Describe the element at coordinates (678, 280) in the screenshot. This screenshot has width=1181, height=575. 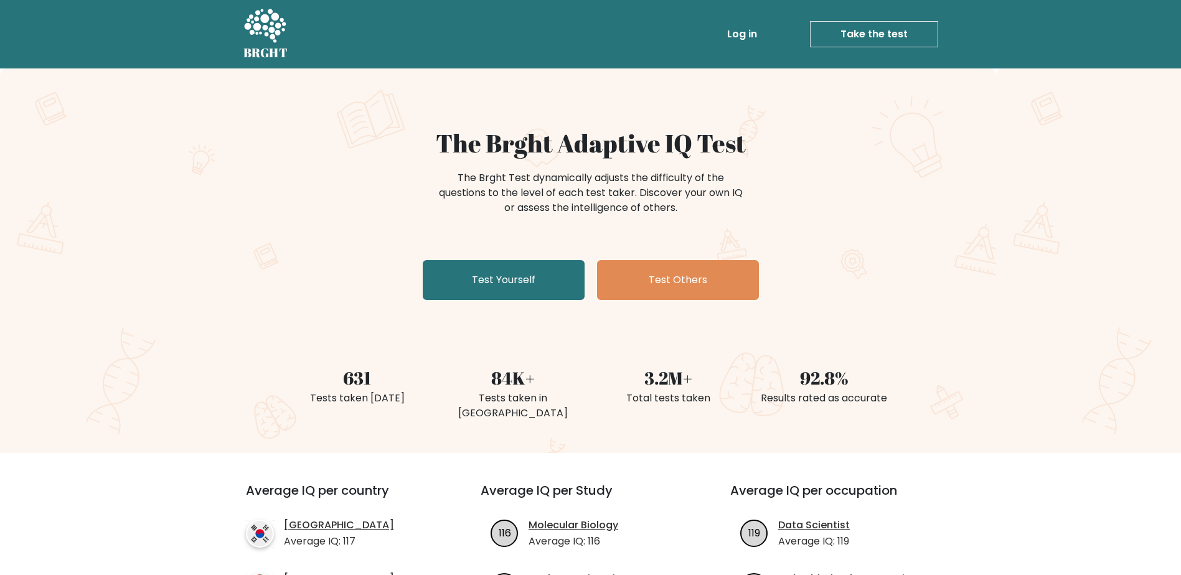
I see `a: Test Others` at that location.